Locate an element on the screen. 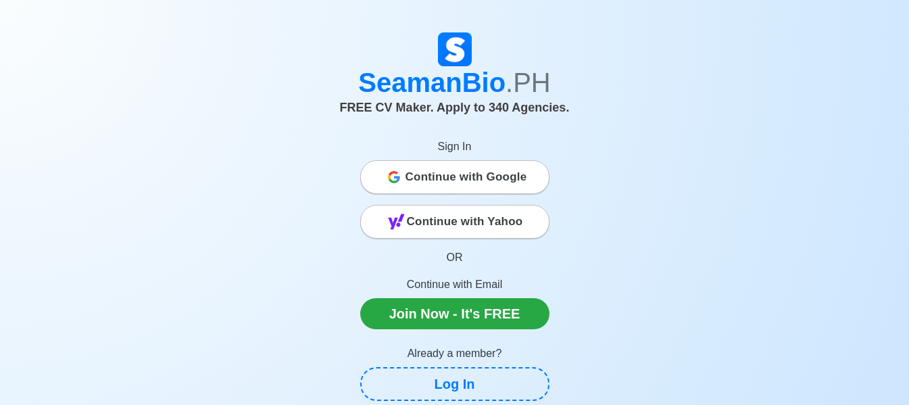 This screenshot has height=405, width=909. span: Continue with Google is located at coordinates (466, 177).